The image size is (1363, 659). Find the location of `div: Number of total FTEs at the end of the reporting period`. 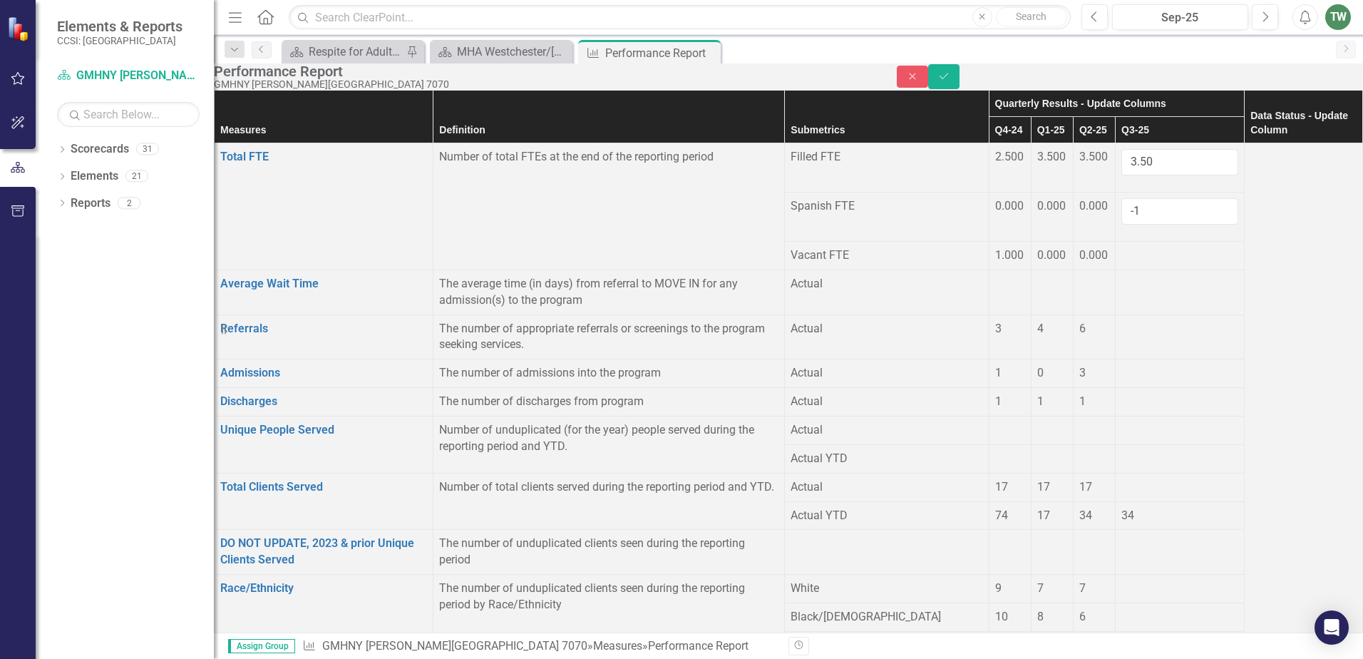

div: Number of total FTEs at the end of the reporting period is located at coordinates (609, 157).